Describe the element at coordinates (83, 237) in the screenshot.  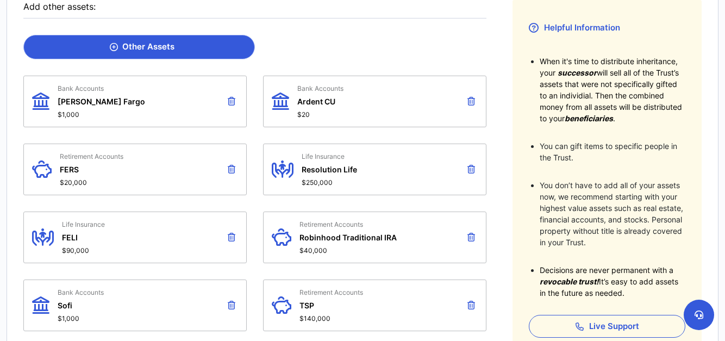
I see `span: FELI` at that location.